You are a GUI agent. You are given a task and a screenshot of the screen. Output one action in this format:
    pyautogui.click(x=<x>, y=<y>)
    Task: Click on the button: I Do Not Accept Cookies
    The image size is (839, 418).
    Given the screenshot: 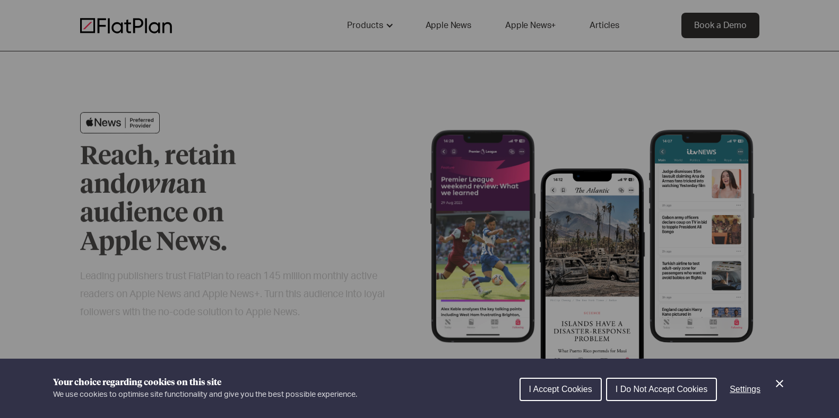 What is the action you would take?
    pyautogui.click(x=661, y=390)
    